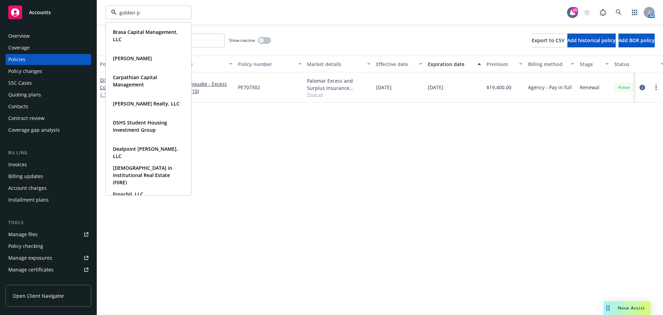 The width and height of the screenshot is (663, 315). I want to click on div: Status, so click(636, 64).